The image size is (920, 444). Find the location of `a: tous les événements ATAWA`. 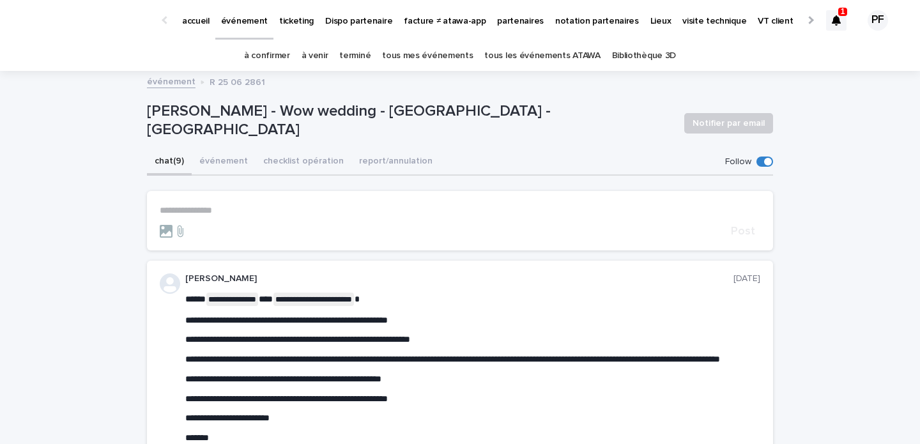

a: tous les événements ATAWA is located at coordinates (542, 56).